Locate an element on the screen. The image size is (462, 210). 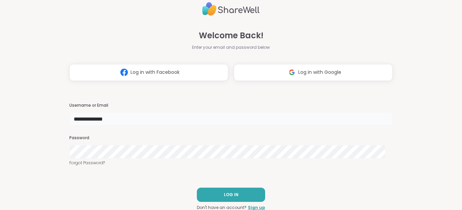
a: Forgot Password? is located at coordinates (231, 163).